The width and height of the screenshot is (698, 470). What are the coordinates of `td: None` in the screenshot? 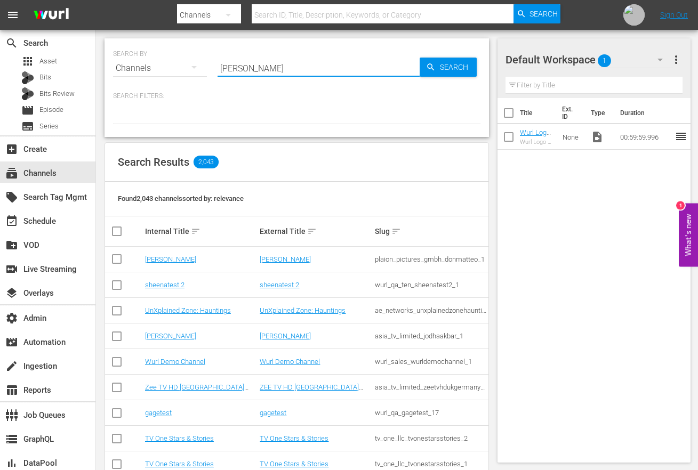 It's located at (573, 137).